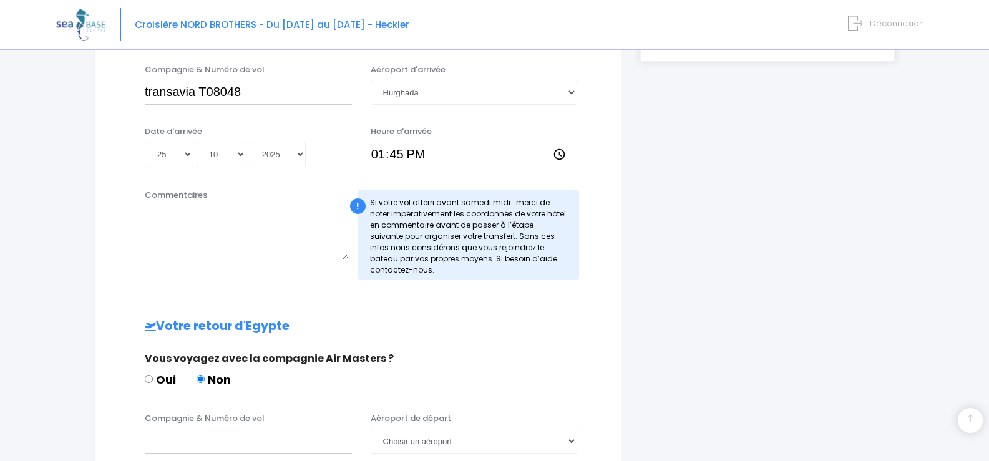 The height and width of the screenshot is (461, 989). Describe the element at coordinates (174, 132) in the screenshot. I see `label: Date d'arrivée` at that location.